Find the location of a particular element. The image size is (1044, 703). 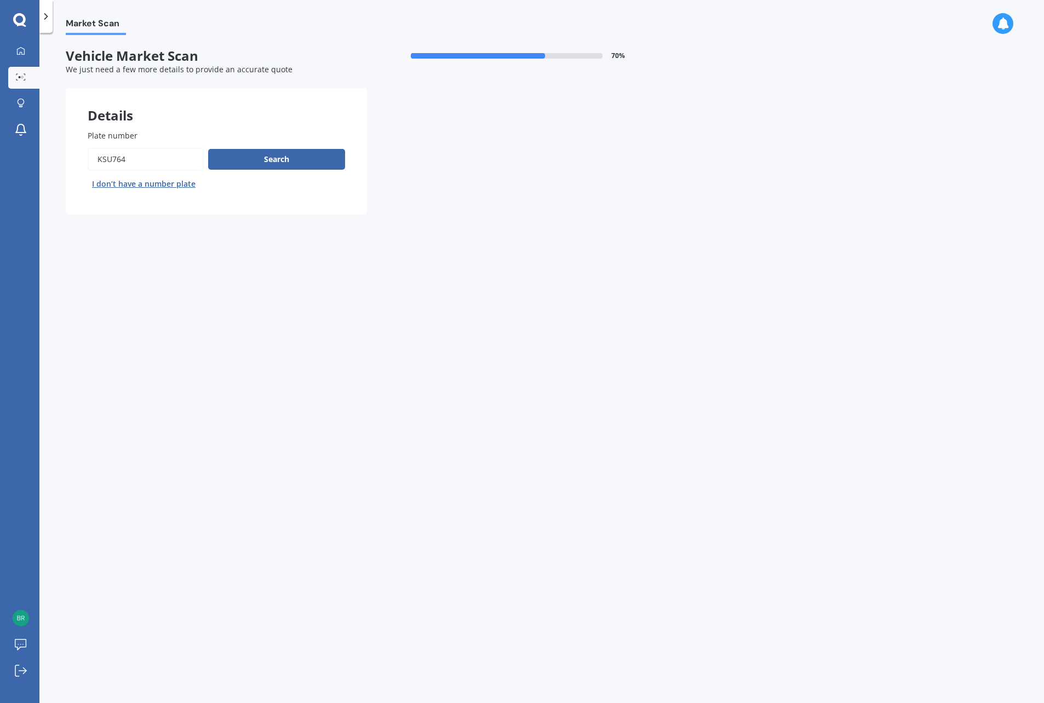

button: Search is located at coordinates (277, 159).